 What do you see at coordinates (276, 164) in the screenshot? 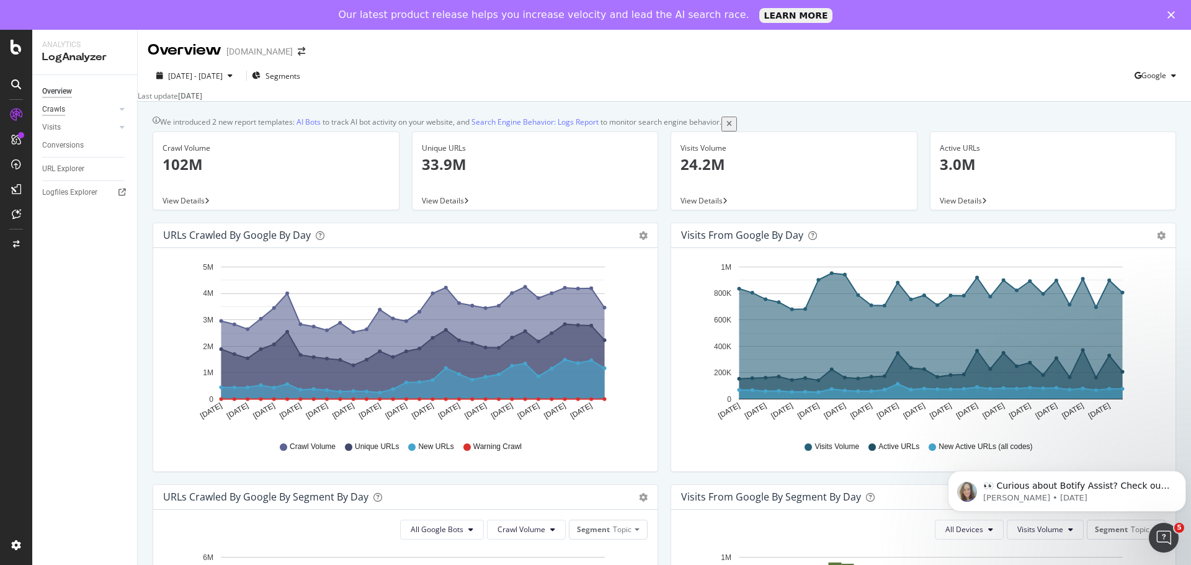
I see `p: 102M` at bounding box center [276, 164].